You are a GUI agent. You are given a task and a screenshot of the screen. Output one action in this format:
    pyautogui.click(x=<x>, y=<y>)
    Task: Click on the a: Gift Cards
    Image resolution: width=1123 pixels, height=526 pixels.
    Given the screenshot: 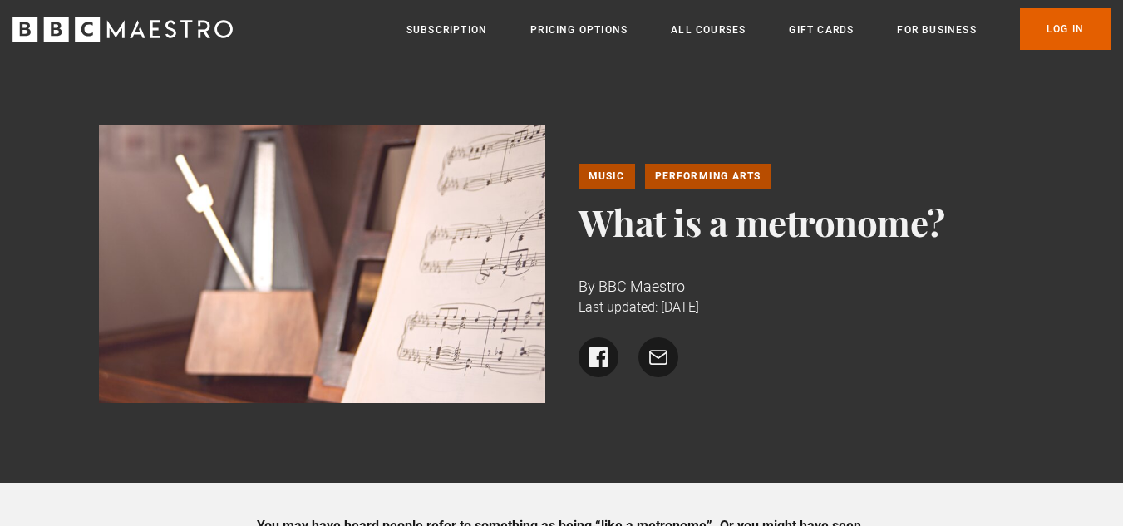 What is the action you would take?
    pyautogui.click(x=821, y=30)
    